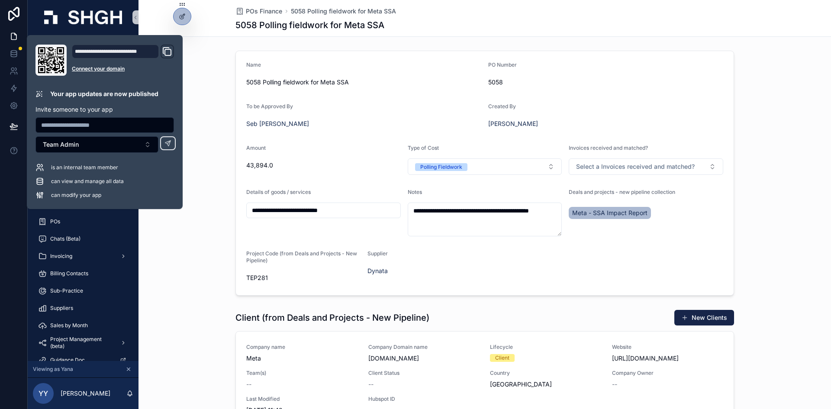 The height and width of the screenshot is (409, 831). What do you see at coordinates (608, 148) in the screenshot?
I see `span: Invoices received and matched?` at bounding box center [608, 148].